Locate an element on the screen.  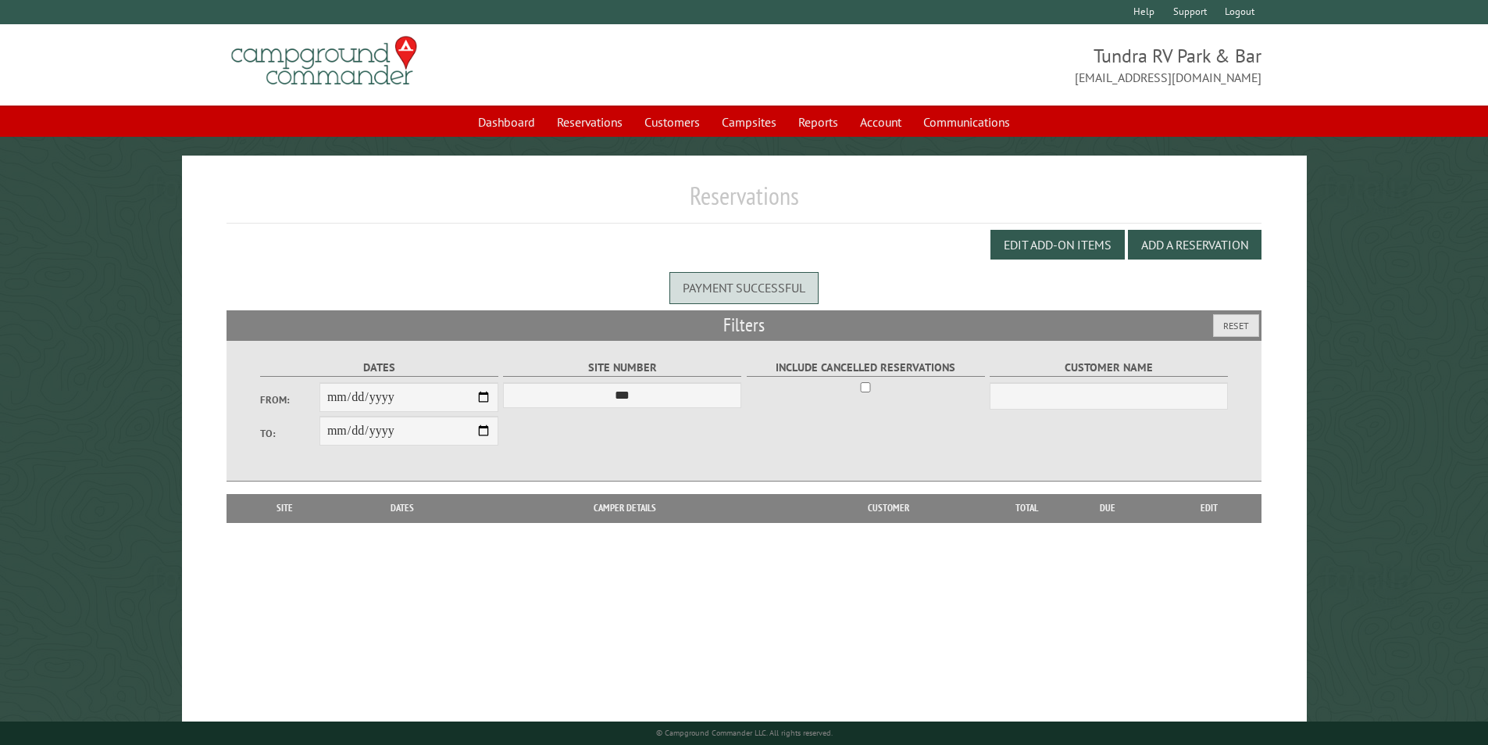
th: Site is located at coordinates (285, 508).